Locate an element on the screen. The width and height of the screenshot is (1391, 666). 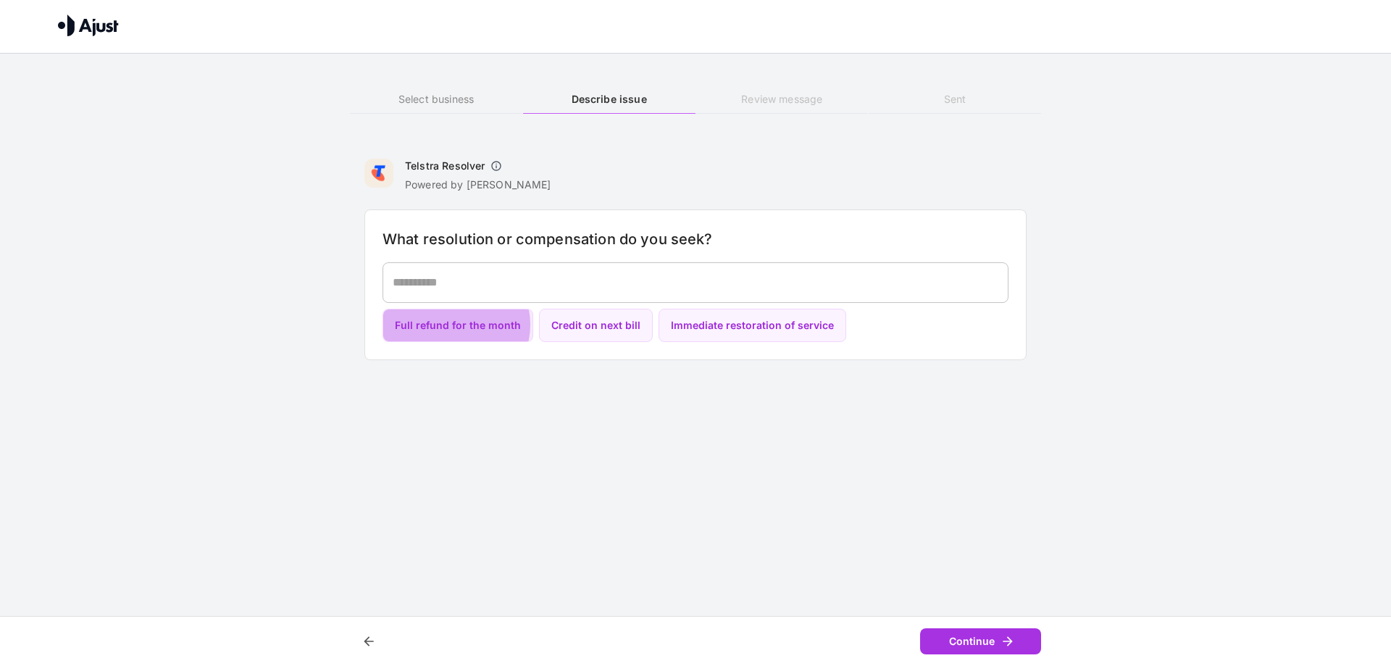
h6: Sent is located at coordinates (955, 99).